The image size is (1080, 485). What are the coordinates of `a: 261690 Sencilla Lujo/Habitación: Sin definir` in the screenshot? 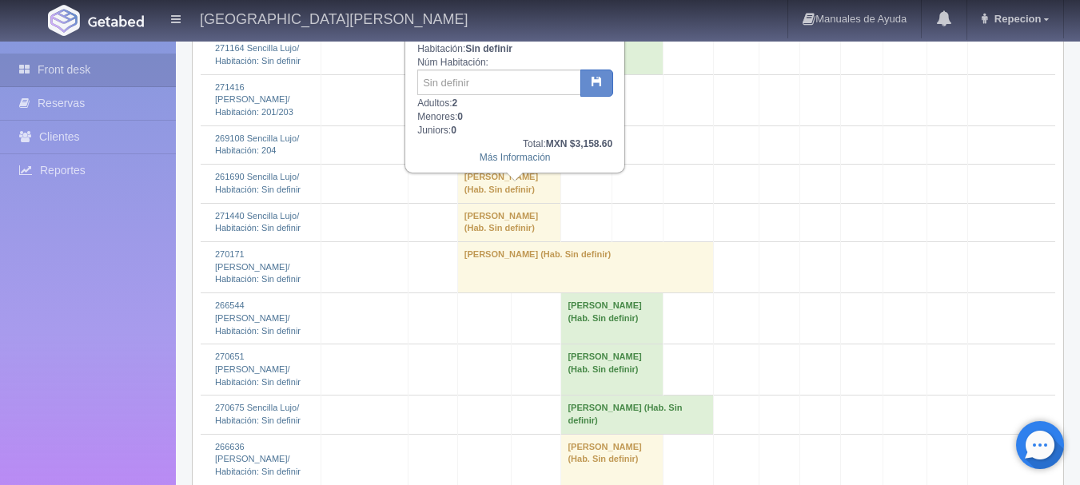 It's located at (258, 183).